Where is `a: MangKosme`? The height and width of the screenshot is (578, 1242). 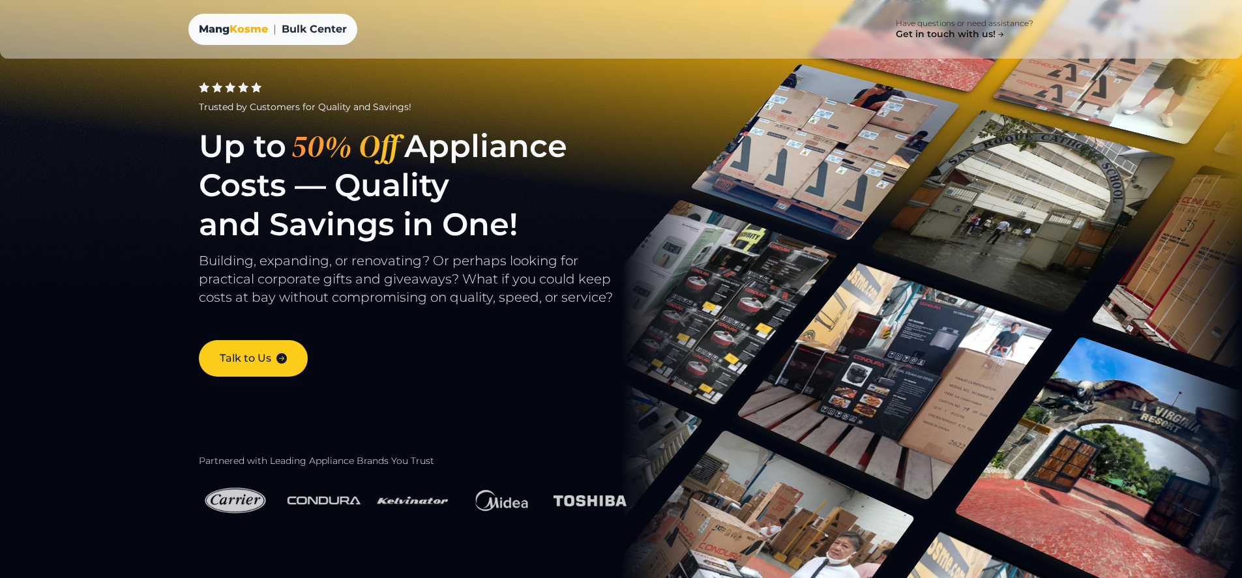
a: MangKosme is located at coordinates (233, 29).